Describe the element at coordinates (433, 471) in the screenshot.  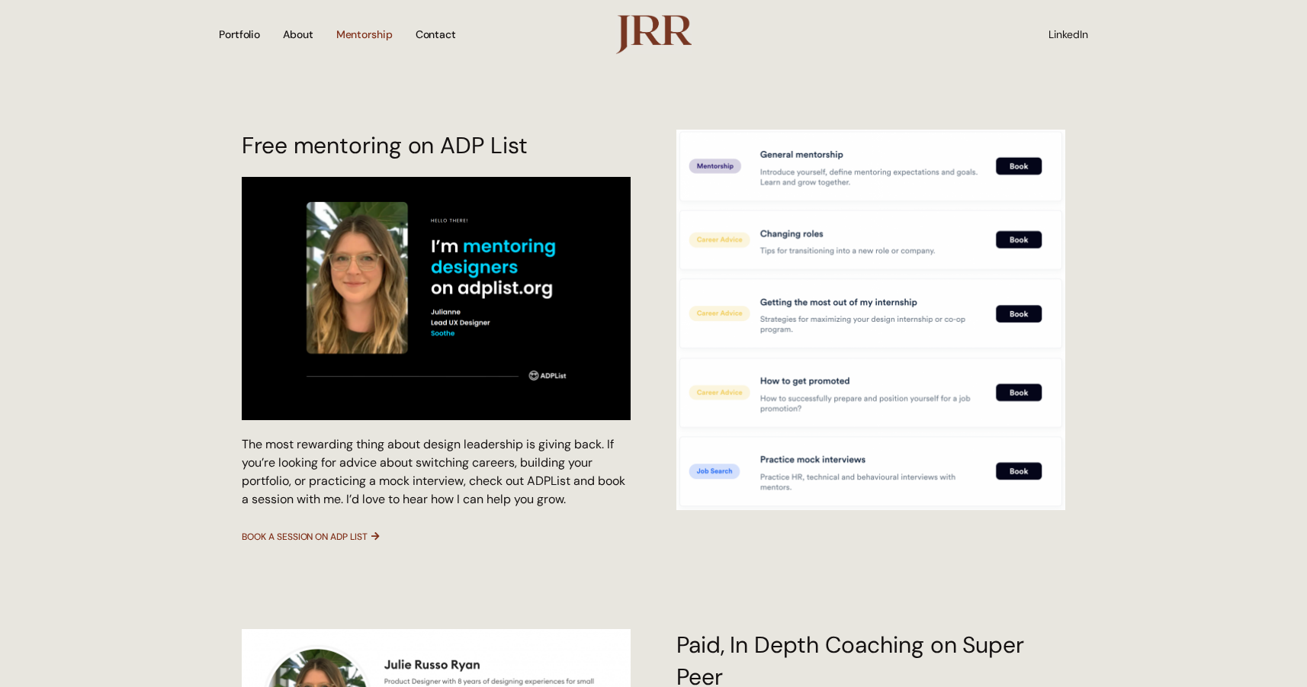
I see `span: The most rewarding thing about design leadership is giving back. If you’re looking for advice abo...` at that location.